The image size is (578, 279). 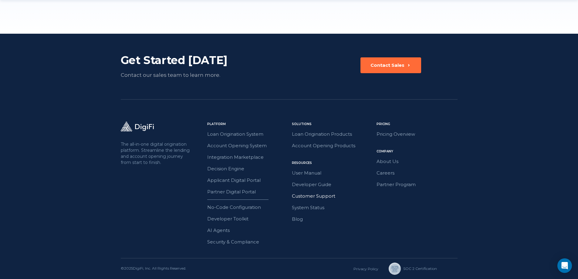 What do you see at coordinates (332, 124) in the screenshot?
I see `div: Solutions` at bounding box center [332, 124].